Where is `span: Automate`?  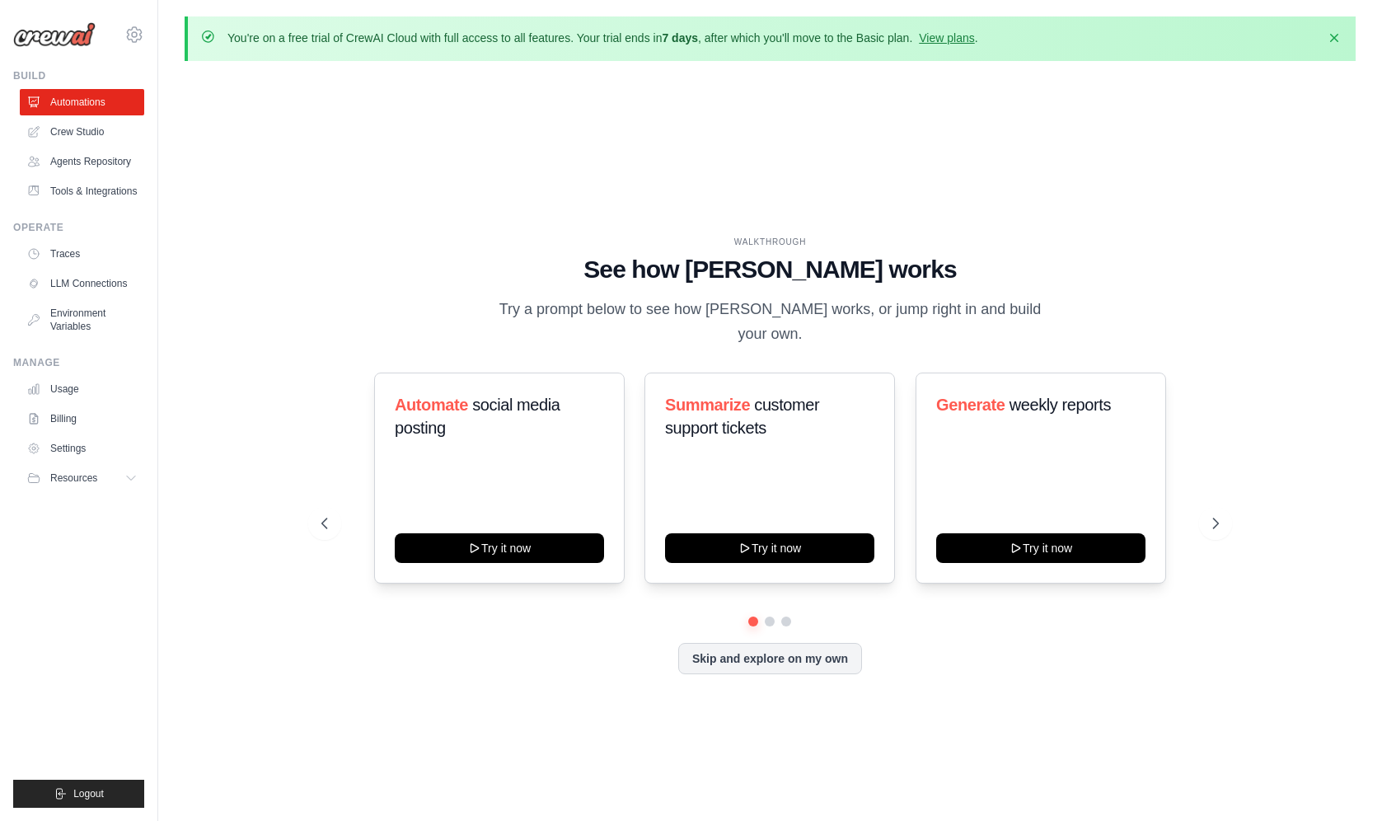 span: Automate is located at coordinates (431, 405).